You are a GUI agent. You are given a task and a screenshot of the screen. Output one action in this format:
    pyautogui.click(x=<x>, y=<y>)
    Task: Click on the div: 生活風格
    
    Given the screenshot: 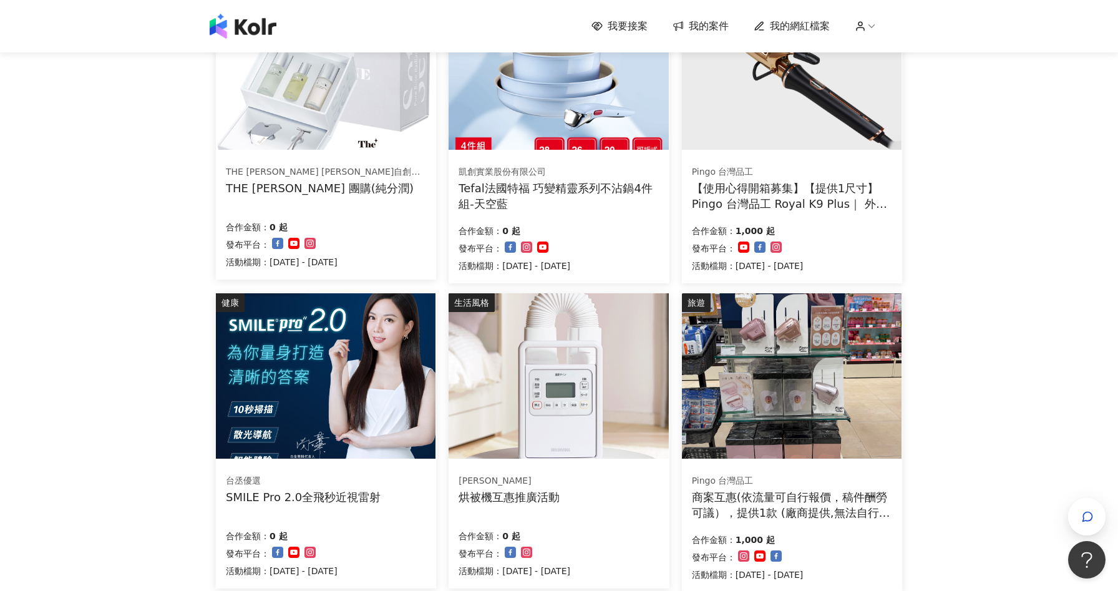 What is the action you would take?
    pyautogui.click(x=472, y=303)
    